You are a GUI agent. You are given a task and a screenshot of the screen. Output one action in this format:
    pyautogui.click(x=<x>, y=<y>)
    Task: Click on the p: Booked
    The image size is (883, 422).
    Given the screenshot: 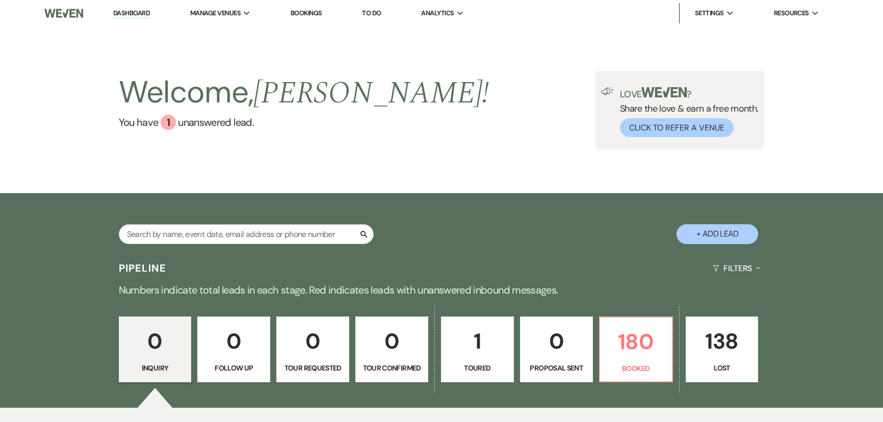 What is the action you would take?
    pyautogui.click(x=636, y=369)
    